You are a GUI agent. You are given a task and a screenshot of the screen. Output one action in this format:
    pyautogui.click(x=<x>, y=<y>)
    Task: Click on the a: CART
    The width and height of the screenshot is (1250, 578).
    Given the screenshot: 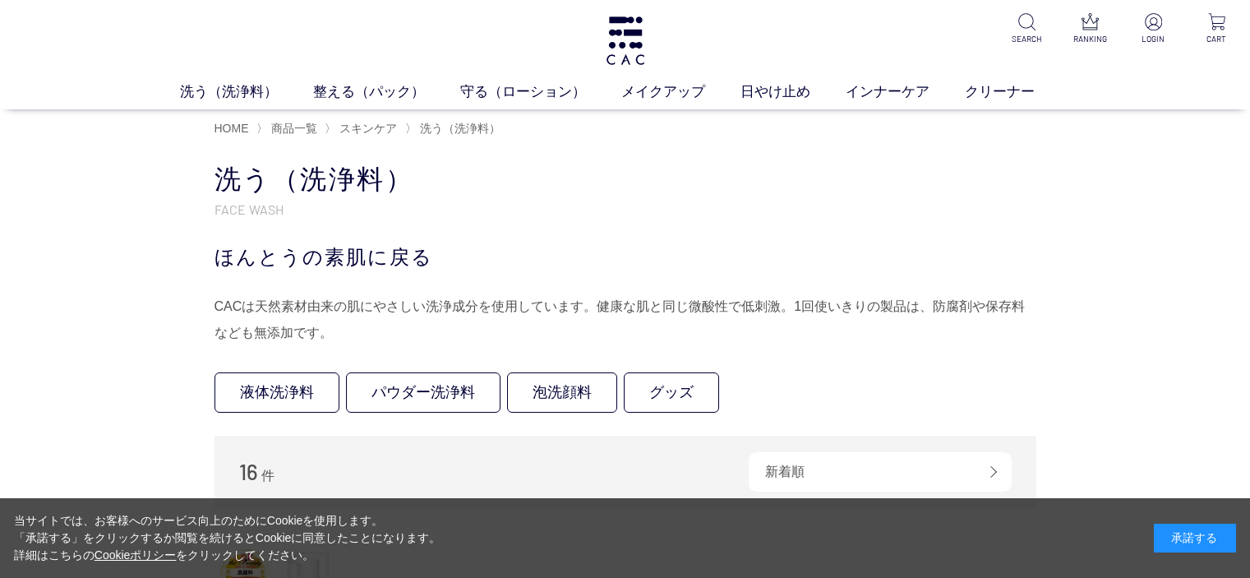 What is the action you would take?
    pyautogui.click(x=1216, y=29)
    